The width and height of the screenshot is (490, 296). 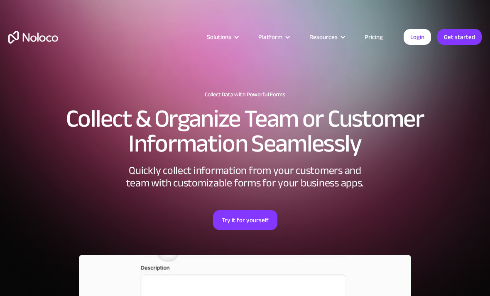 I want to click on a: Try it for yourself, so click(x=245, y=220).